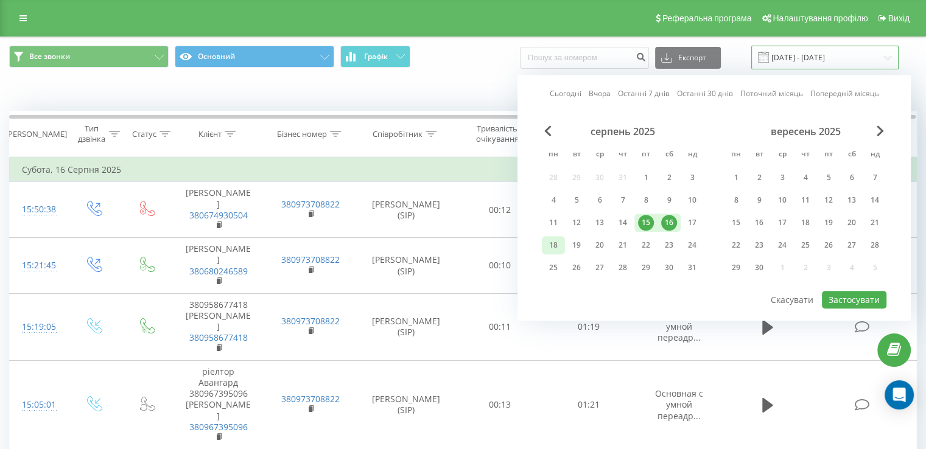 The image size is (926, 449). I want to click on div: вт 19 серп 2025 р., so click(577, 245).